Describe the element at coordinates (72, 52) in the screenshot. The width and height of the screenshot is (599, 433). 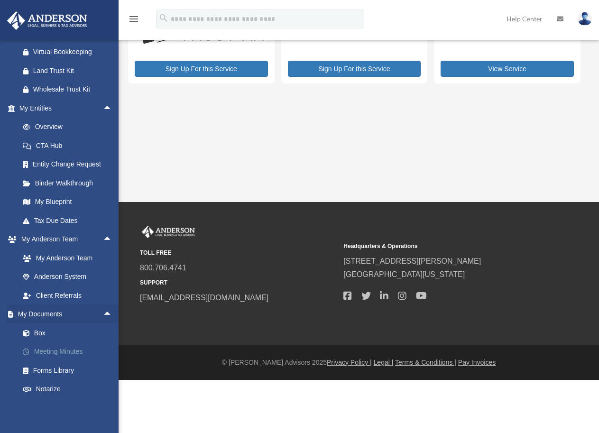
I see `div: Virtual Bookkeeping` at that location.